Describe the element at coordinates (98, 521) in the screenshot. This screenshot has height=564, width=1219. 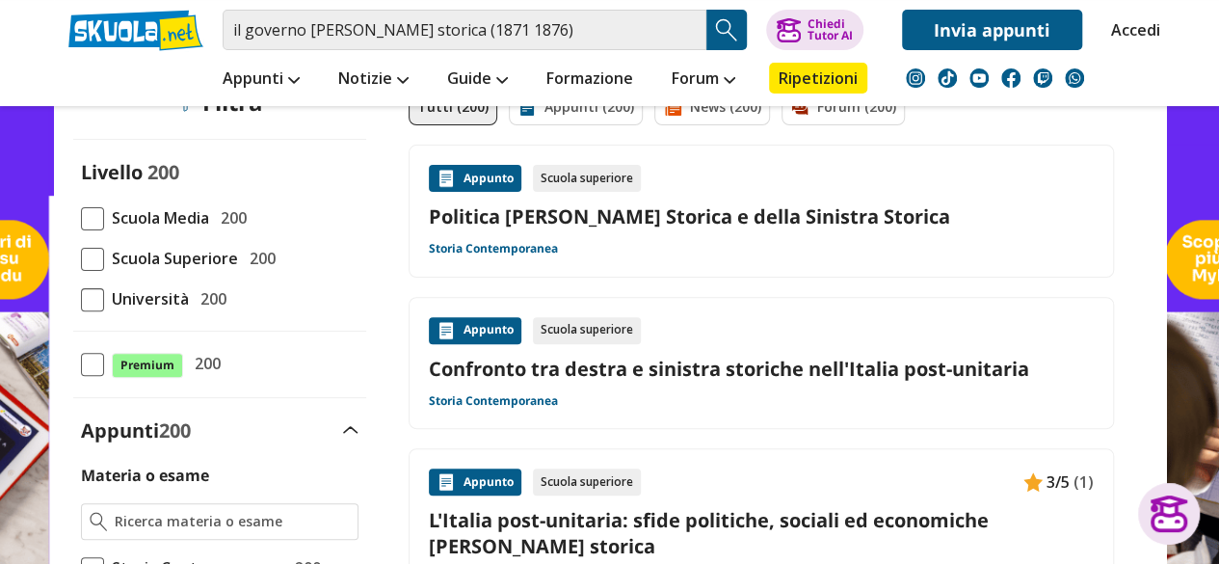
I see `img: Ricerca materia o esame` at that location.